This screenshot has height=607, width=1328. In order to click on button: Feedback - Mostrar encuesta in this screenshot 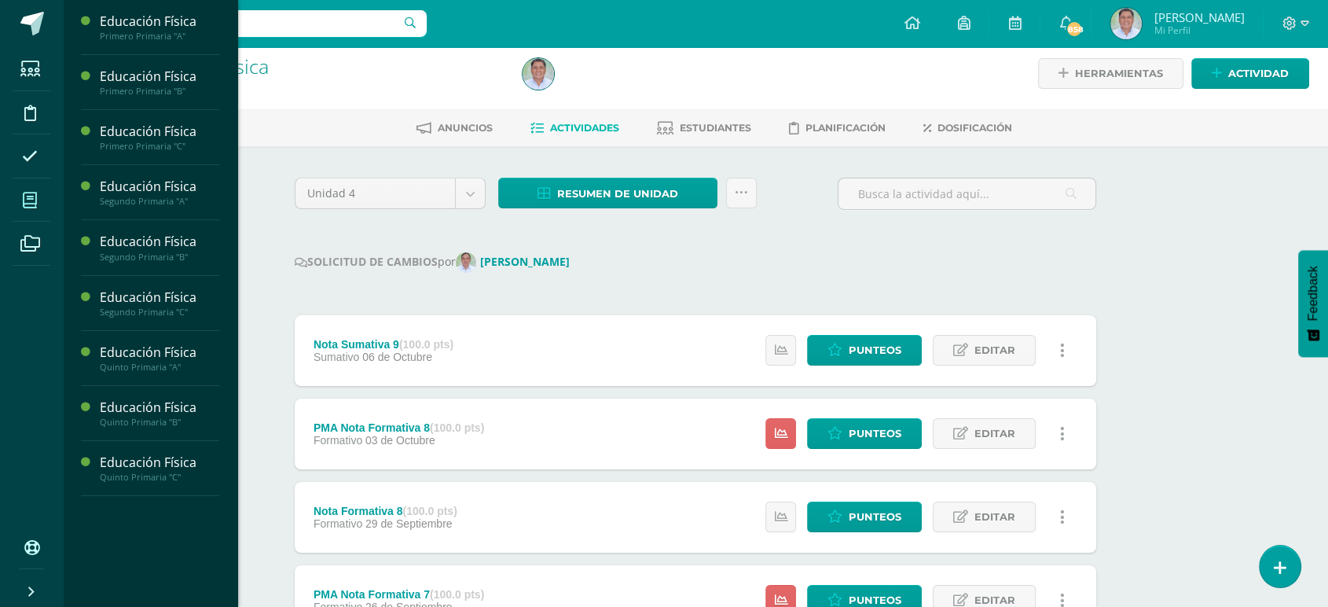, I will do `click(1313, 303)`.